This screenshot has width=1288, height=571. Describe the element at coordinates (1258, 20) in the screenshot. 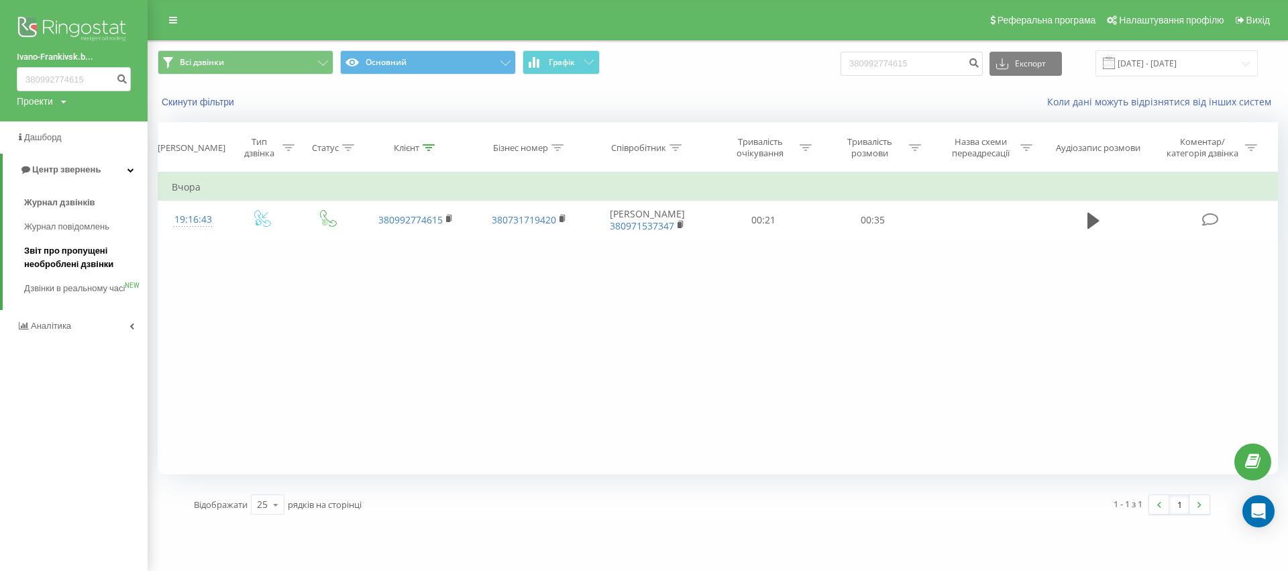

I see `span: Вихід` at that location.